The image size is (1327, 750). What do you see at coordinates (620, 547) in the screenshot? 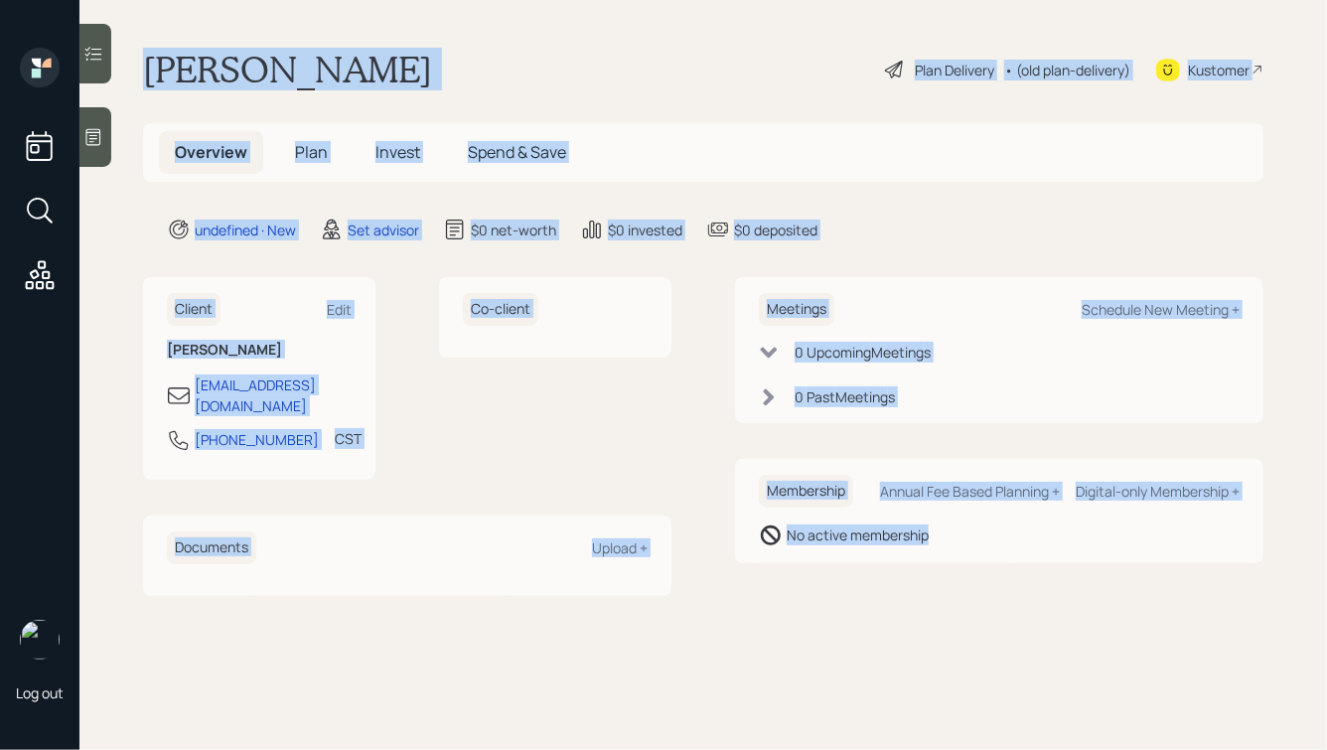
I see `div: Upload +` at bounding box center [620, 547].